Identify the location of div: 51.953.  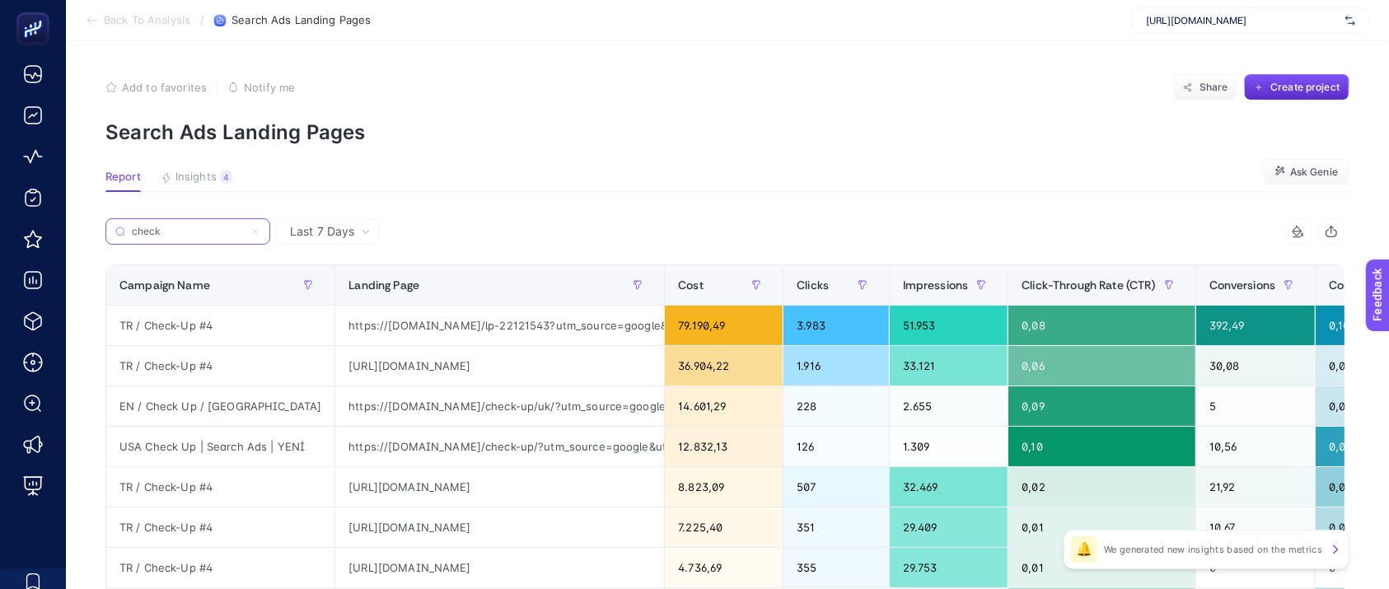
(949, 325).